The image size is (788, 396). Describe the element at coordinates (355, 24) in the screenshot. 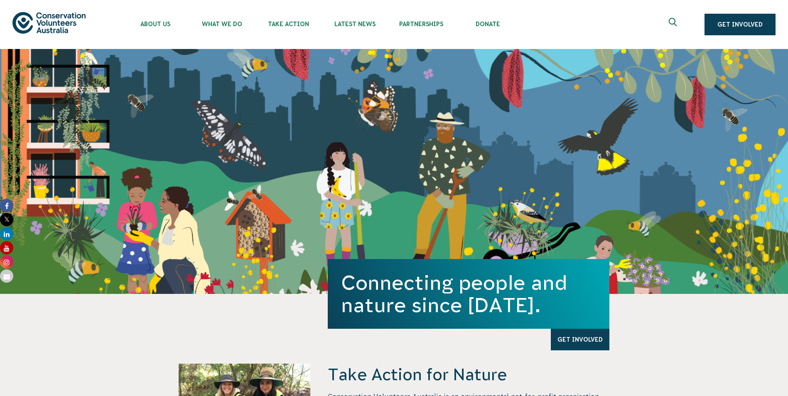

I see `span: Latest News` at that location.